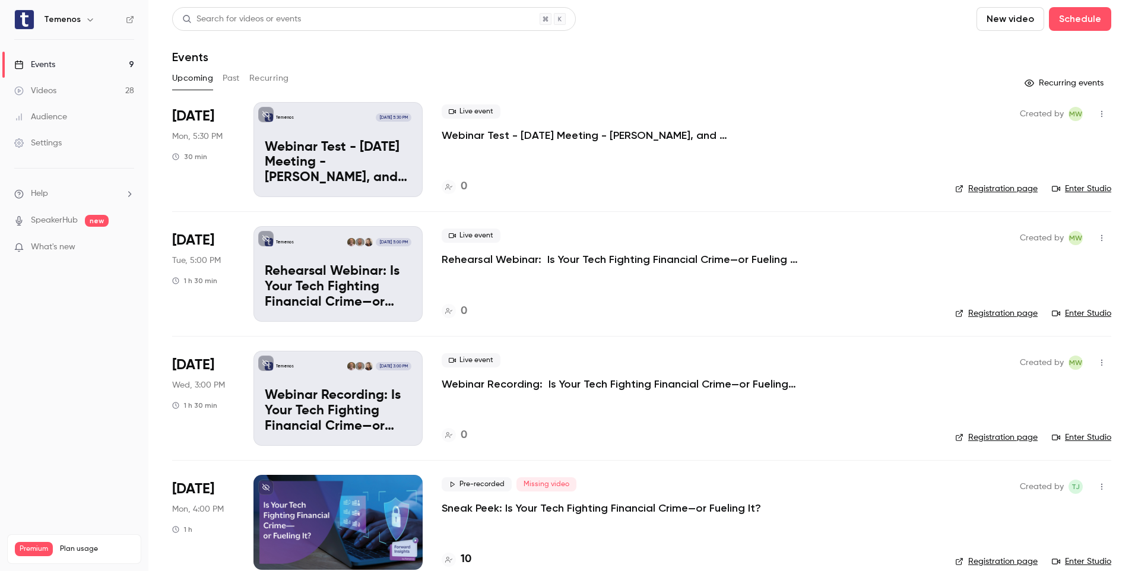 This screenshot has width=1135, height=571. I want to click on span: Tim Johnsons, so click(1076, 487).